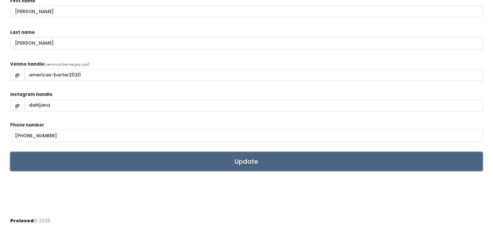 This screenshot has width=493, height=229. Describe the element at coordinates (31, 95) in the screenshot. I see `label: Instagram handle` at that location.